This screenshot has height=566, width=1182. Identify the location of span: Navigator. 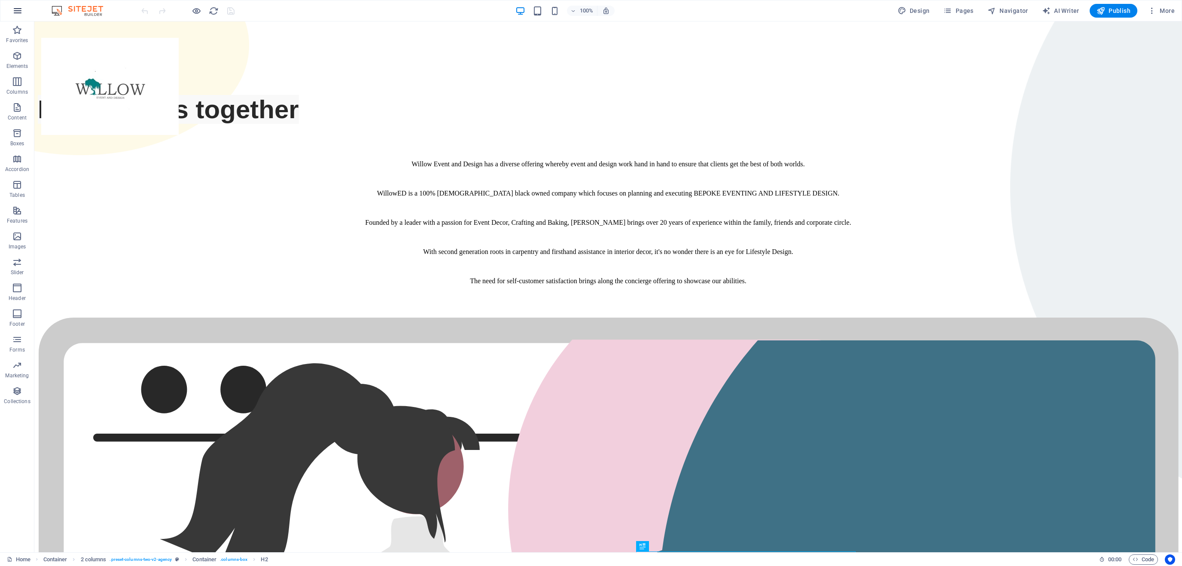
(1007, 11).